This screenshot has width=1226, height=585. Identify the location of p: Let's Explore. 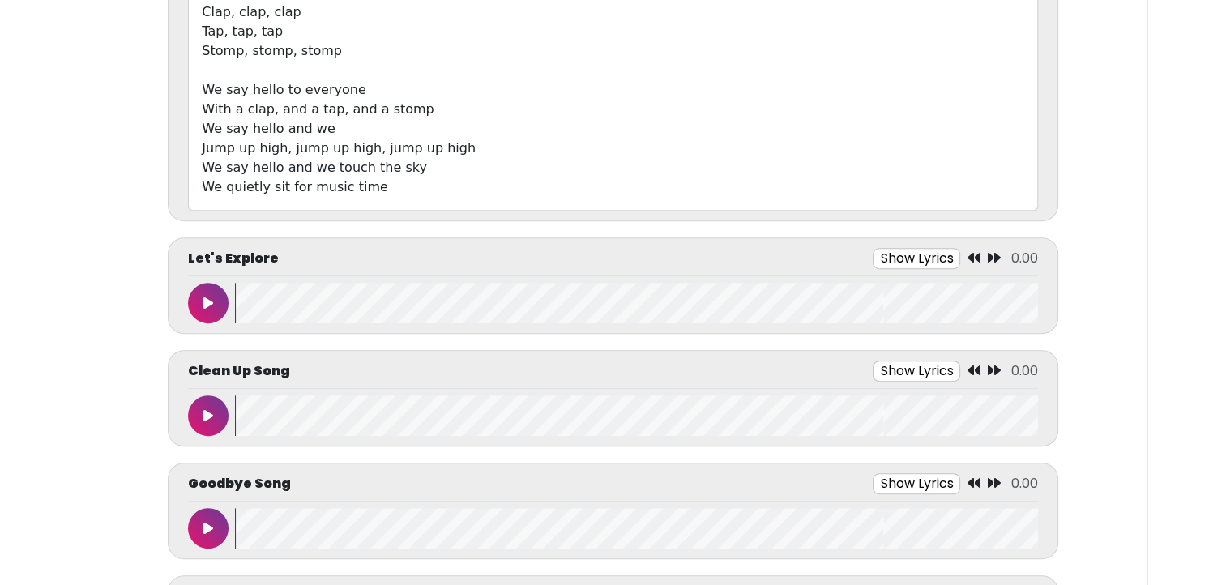
(233, 259).